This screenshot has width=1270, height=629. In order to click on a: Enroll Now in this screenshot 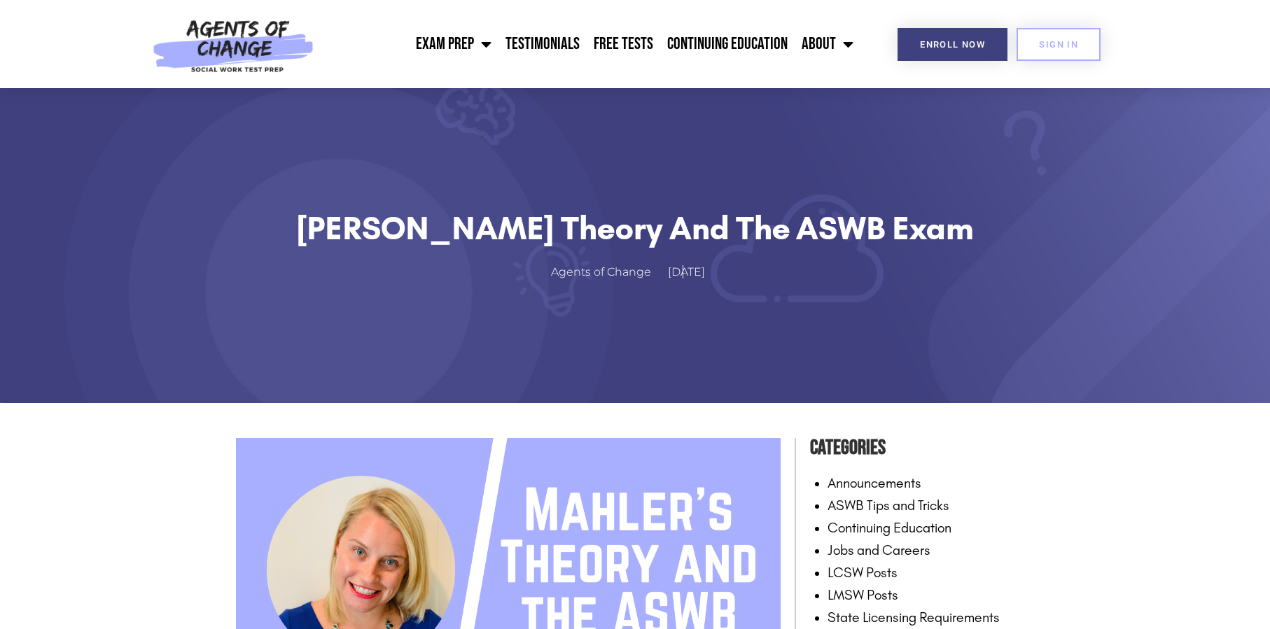, I will do `click(952, 44)`.